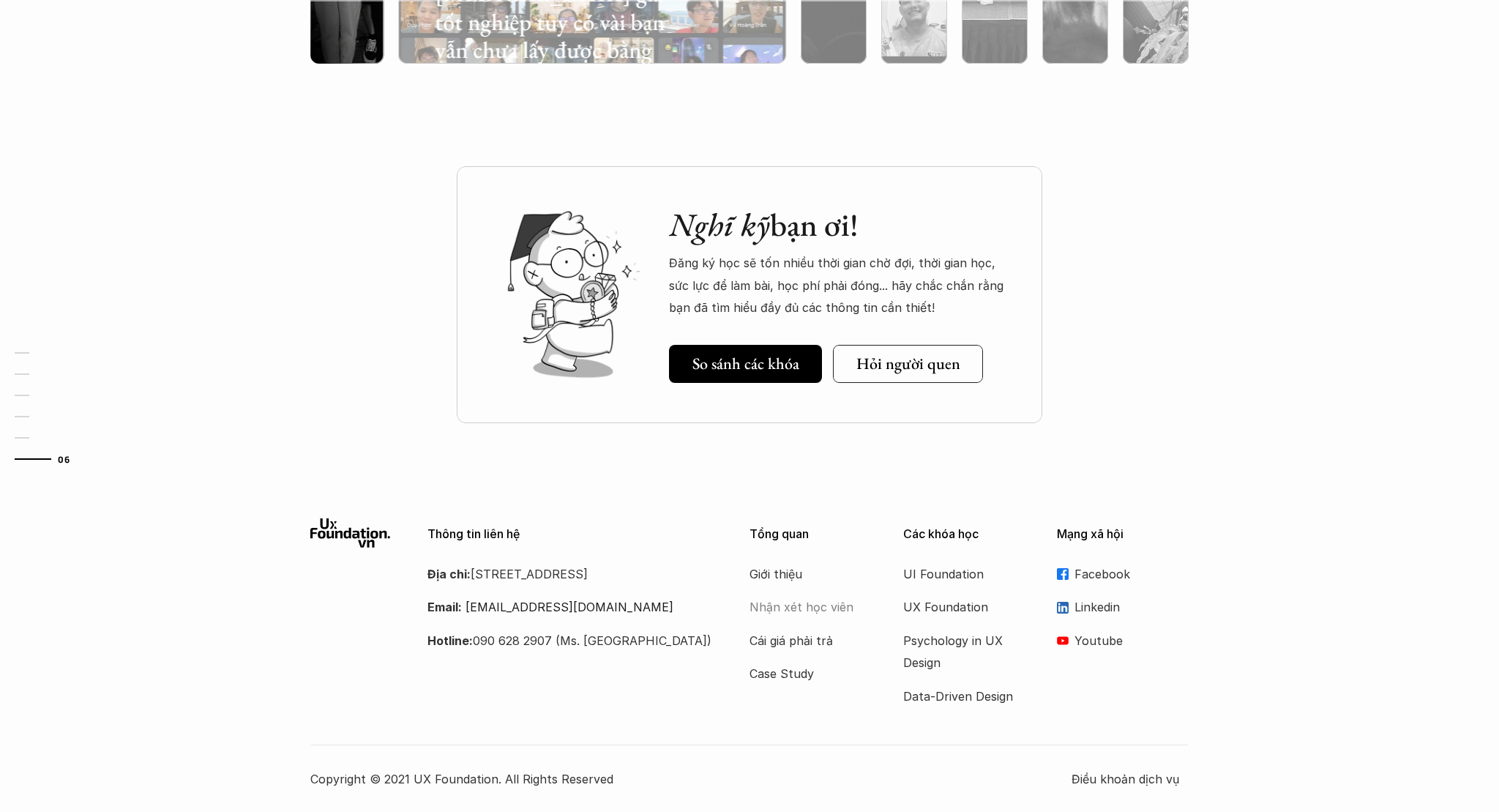  Describe the element at coordinates (719, 224) in the screenshot. I see `em: Nghĩ kỹ` at that location.